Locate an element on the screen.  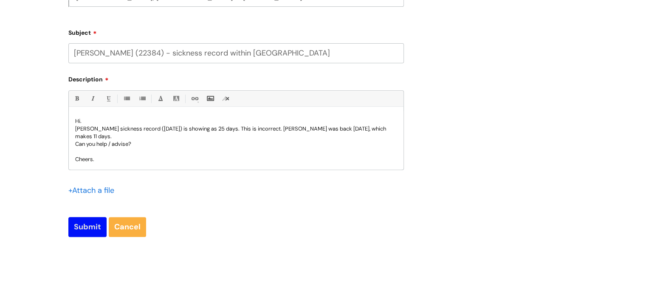
a: Back Color is located at coordinates (176, 98).